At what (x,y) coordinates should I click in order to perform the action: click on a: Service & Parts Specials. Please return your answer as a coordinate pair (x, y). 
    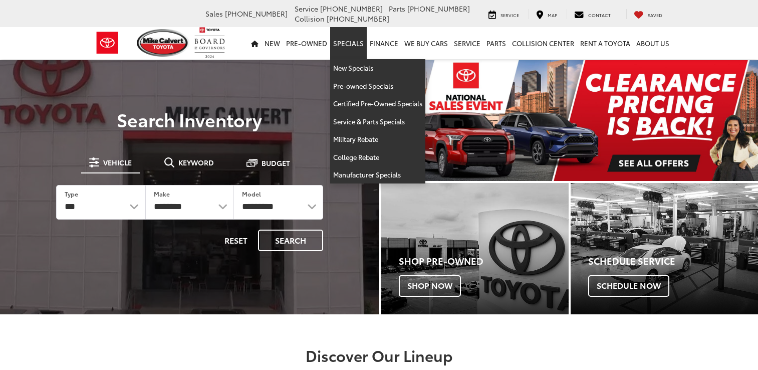
    Looking at the image, I should click on (378, 122).